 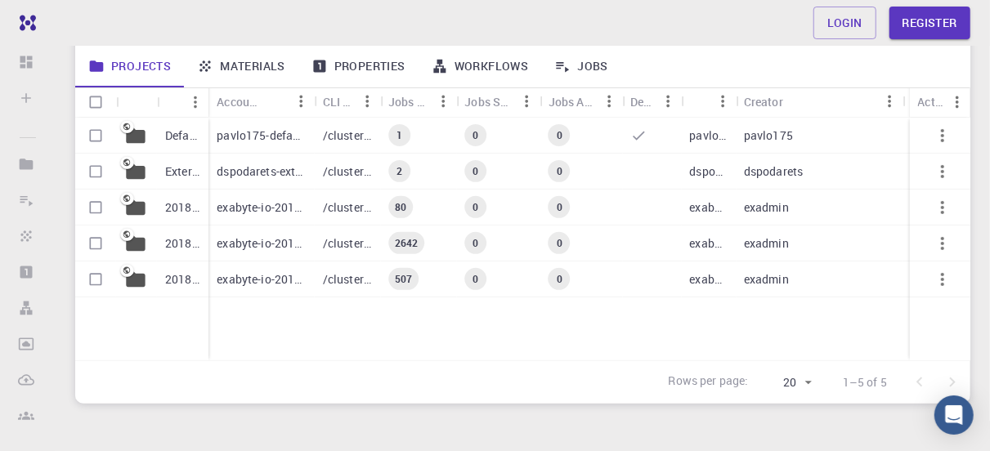 I want to click on a: Jobs, so click(x=581, y=66).